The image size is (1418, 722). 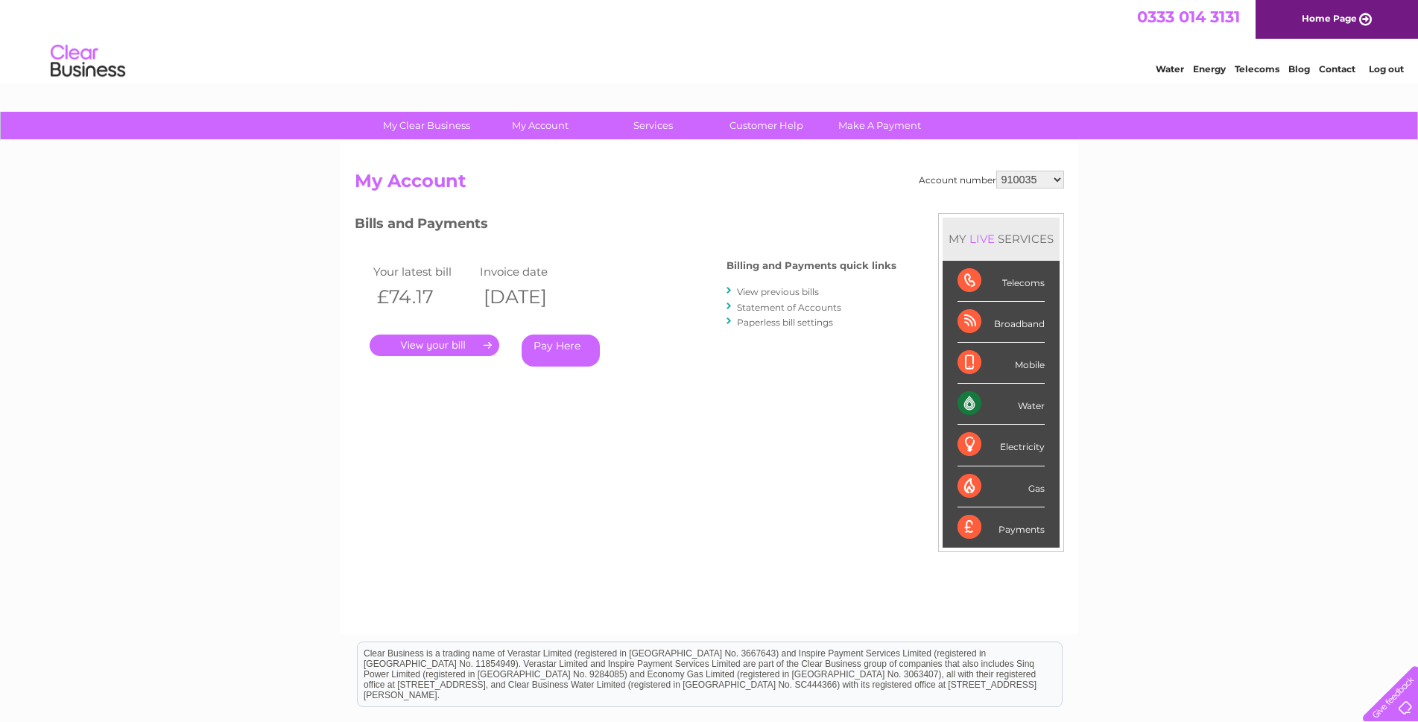 I want to click on a: Energy, so click(x=1209, y=69).